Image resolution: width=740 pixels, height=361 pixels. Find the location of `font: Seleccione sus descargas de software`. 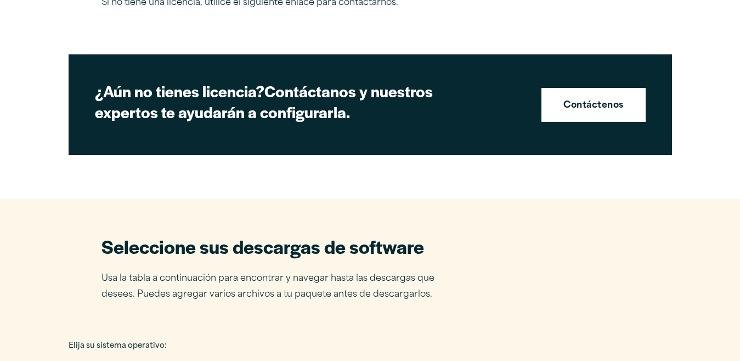

font: Seleccione sus descargas de software is located at coordinates (263, 246).